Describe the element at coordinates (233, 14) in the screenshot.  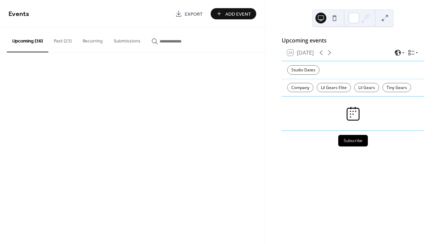
I see `button: Add Event` at that location.